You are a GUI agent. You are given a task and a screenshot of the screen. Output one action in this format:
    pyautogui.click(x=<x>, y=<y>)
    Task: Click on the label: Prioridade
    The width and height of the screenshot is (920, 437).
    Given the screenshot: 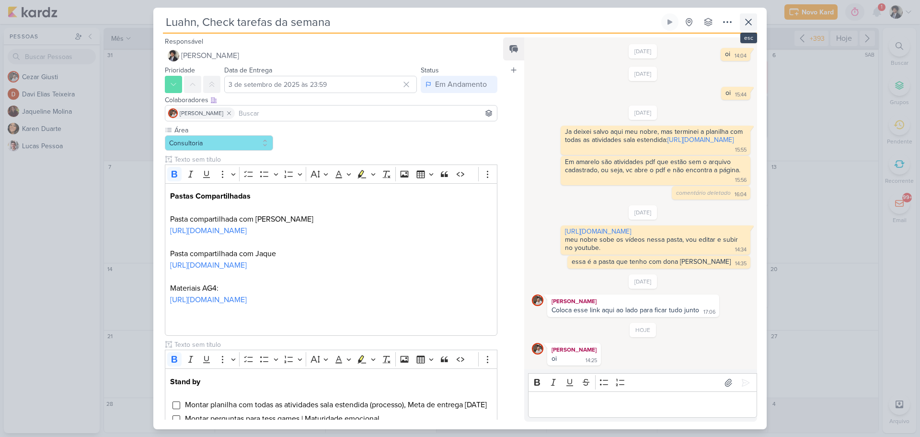 What is the action you would take?
    pyautogui.click(x=180, y=70)
    